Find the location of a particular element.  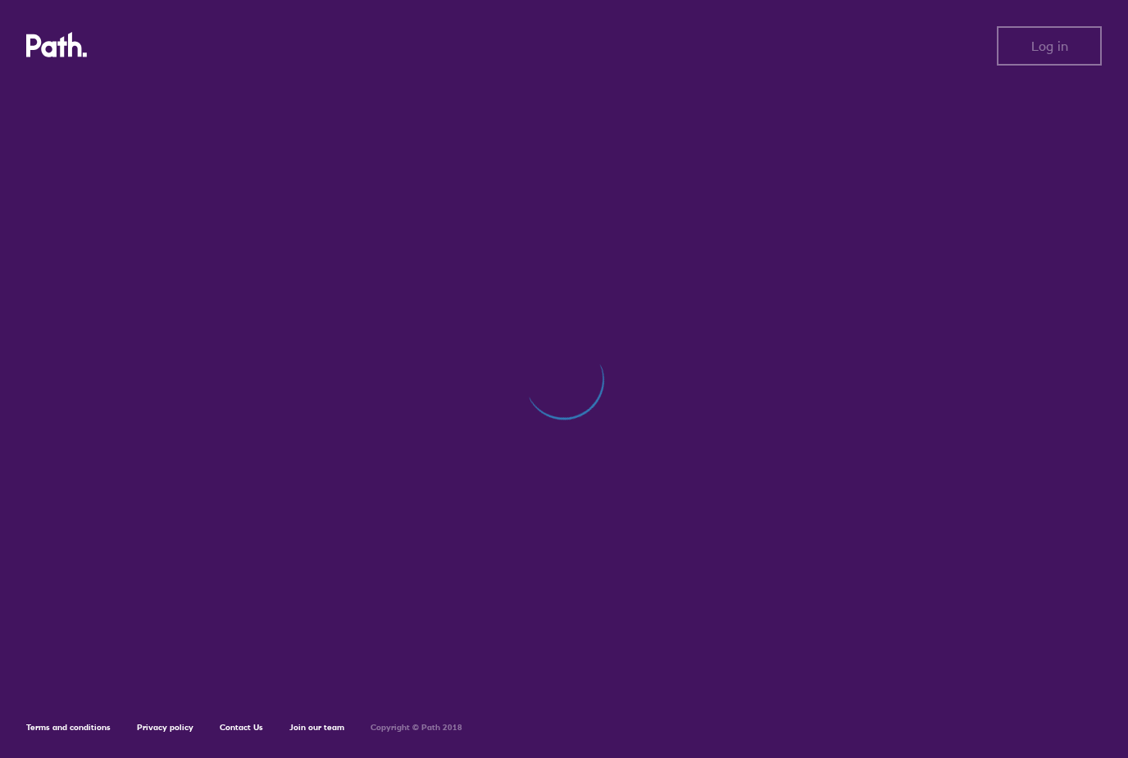

a: Terms and conditions is located at coordinates (68, 727).